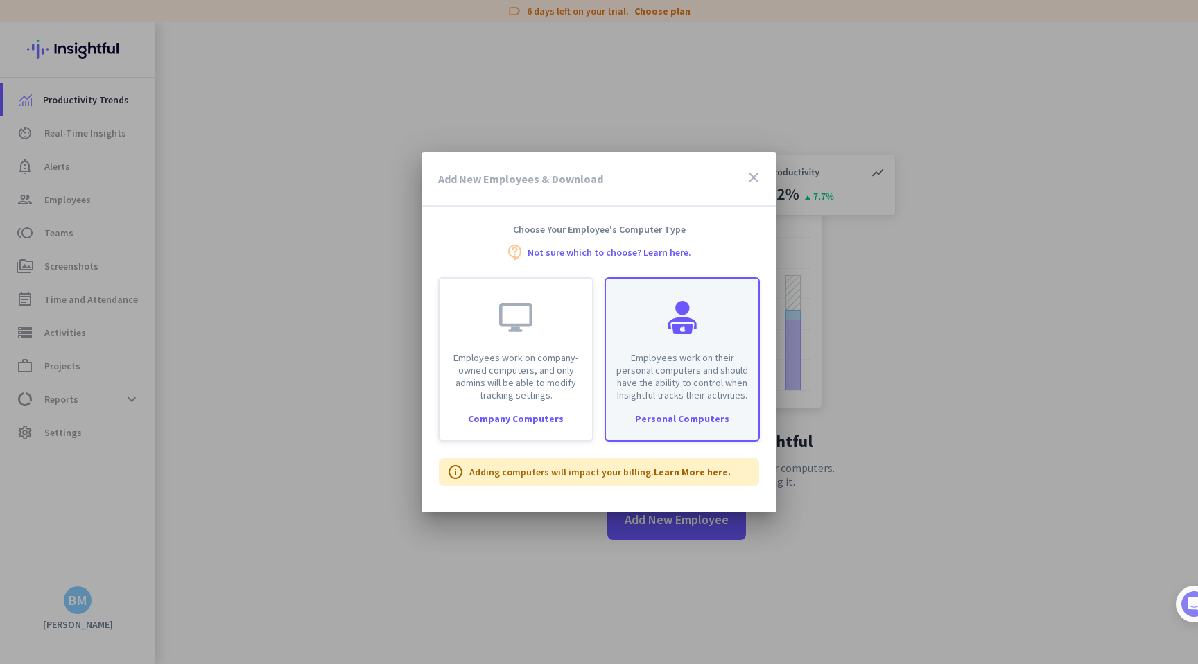  What do you see at coordinates (682, 419) in the screenshot?
I see `div: Personal Computers` at bounding box center [682, 419].